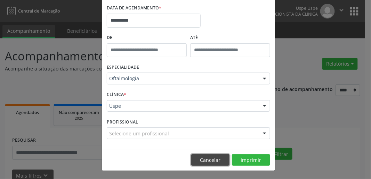 This screenshot has width=371, height=179. Describe the element at coordinates (230, 38) in the screenshot. I see `label: ATÉ` at that location.